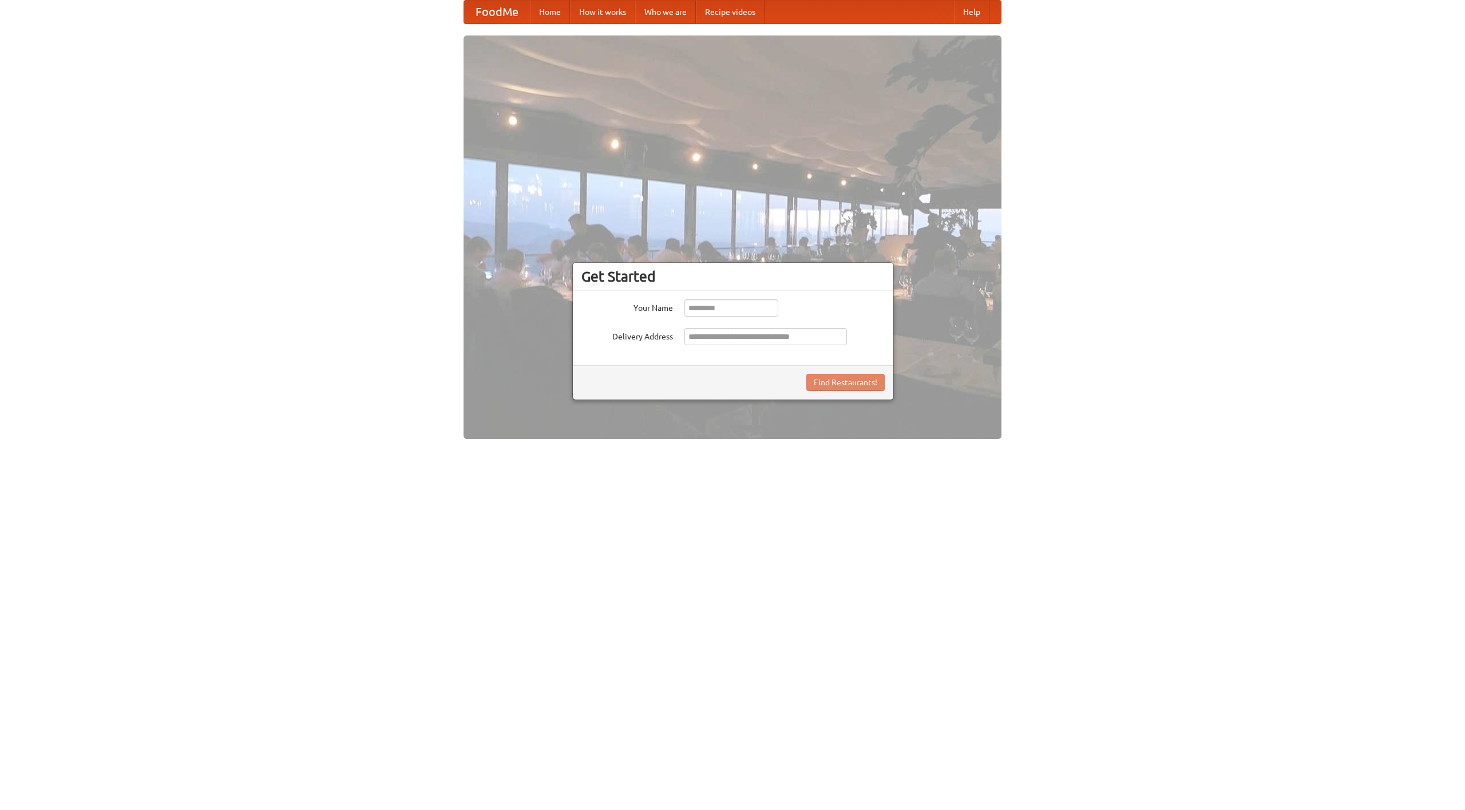 Image resolution: width=1465 pixels, height=810 pixels. What do you see at coordinates (627, 335) in the screenshot?
I see `label: Delivery Address` at bounding box center [627, 335].